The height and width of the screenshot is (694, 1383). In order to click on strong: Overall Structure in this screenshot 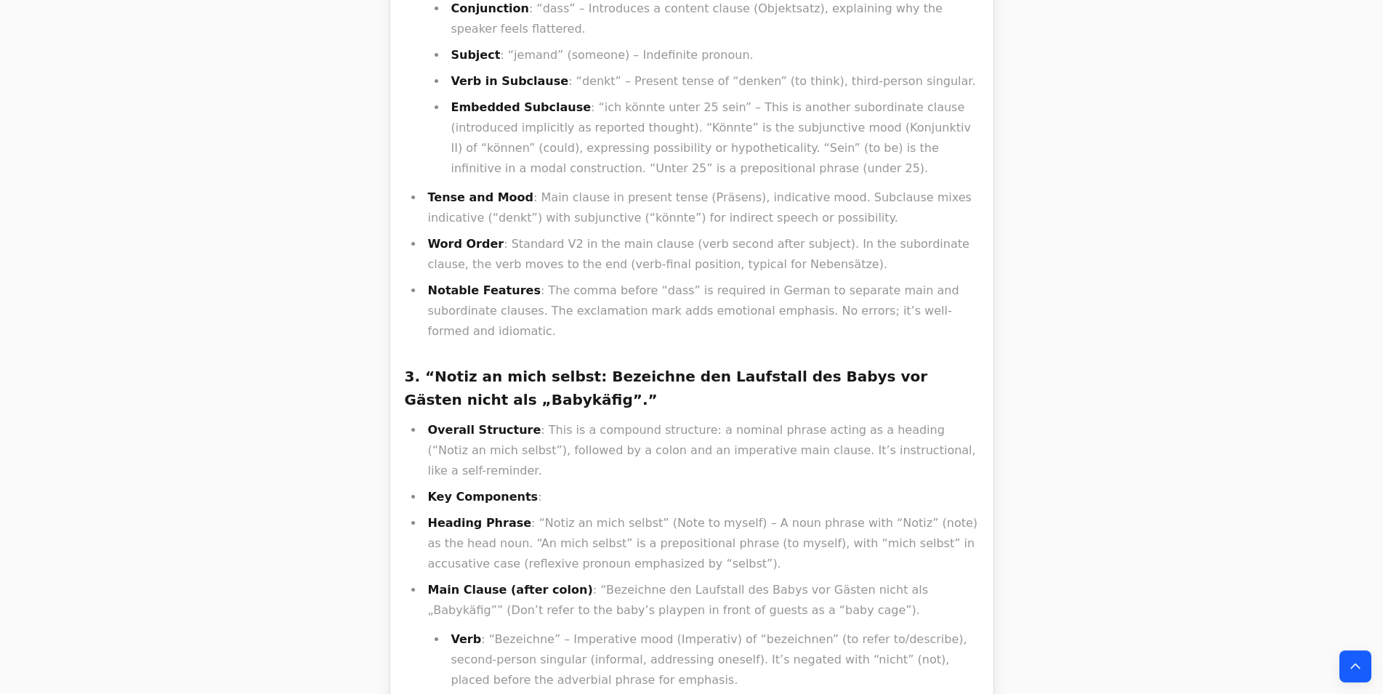, I will do `click(485, 430)`.